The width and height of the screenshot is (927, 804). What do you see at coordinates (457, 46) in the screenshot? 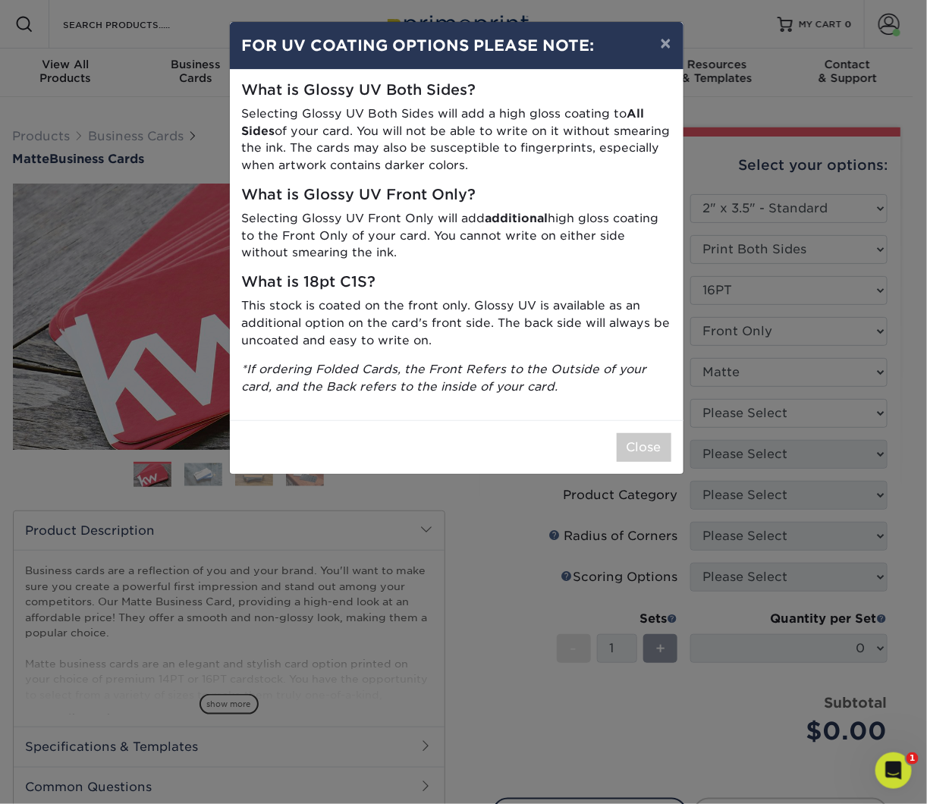
I see `h4: FOR UV COATING OPTIONS PLEASE NOTE:` at bounding box center [457, 46].